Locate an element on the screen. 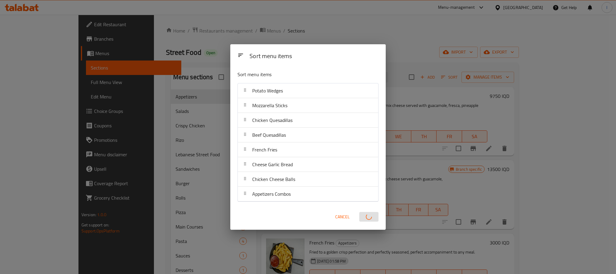 This screenshot has height=274, width=616. div: Appetizers Combos is located at coordinates (308, 194).